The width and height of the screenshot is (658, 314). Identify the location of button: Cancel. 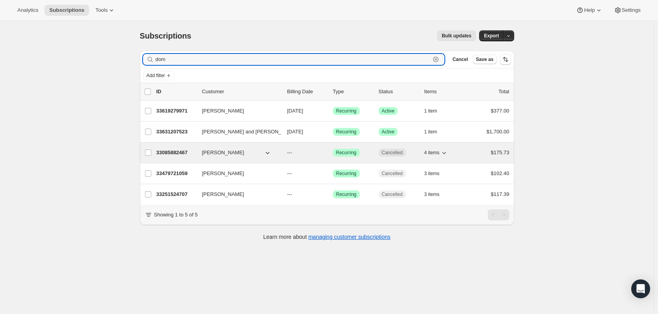
(460, 59).